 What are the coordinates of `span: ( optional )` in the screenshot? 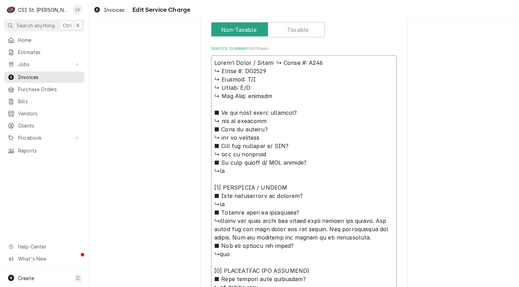 It's located at (259, 49).